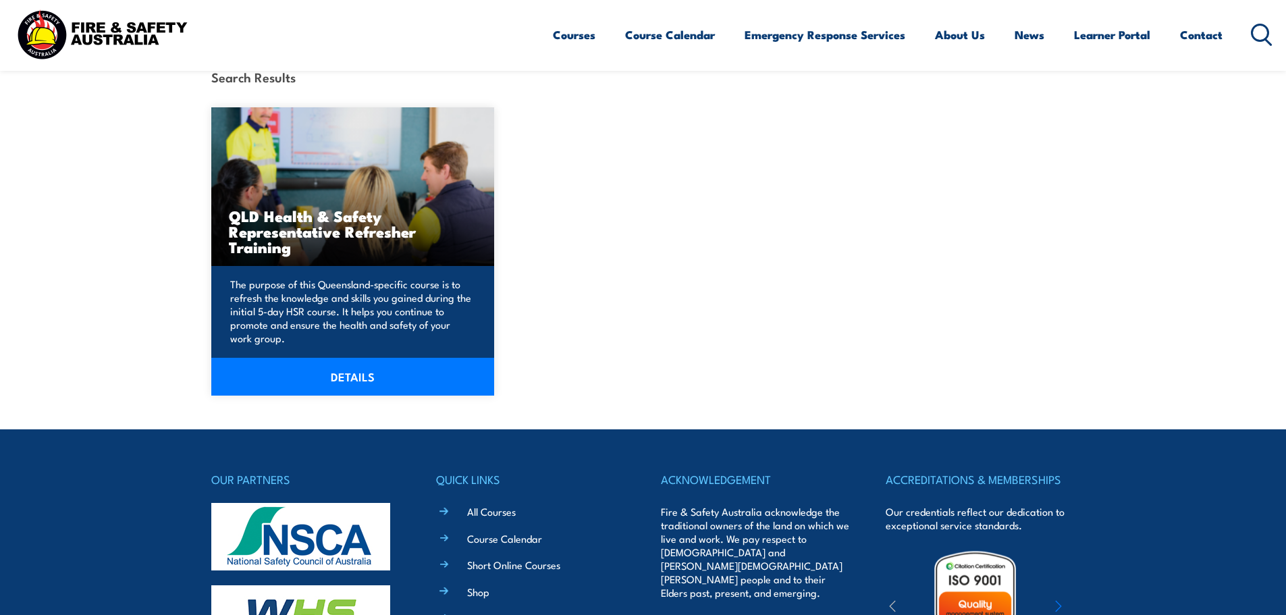 Image resolution: width=1286 pixels, height=615 pixels. What do you see at coordinates (755, 552) in the screenshot?
I see `p: Fire & Safety Australia acknowledge the traditional owners of the land on which we live and work....` at bounding box center [755, 552].